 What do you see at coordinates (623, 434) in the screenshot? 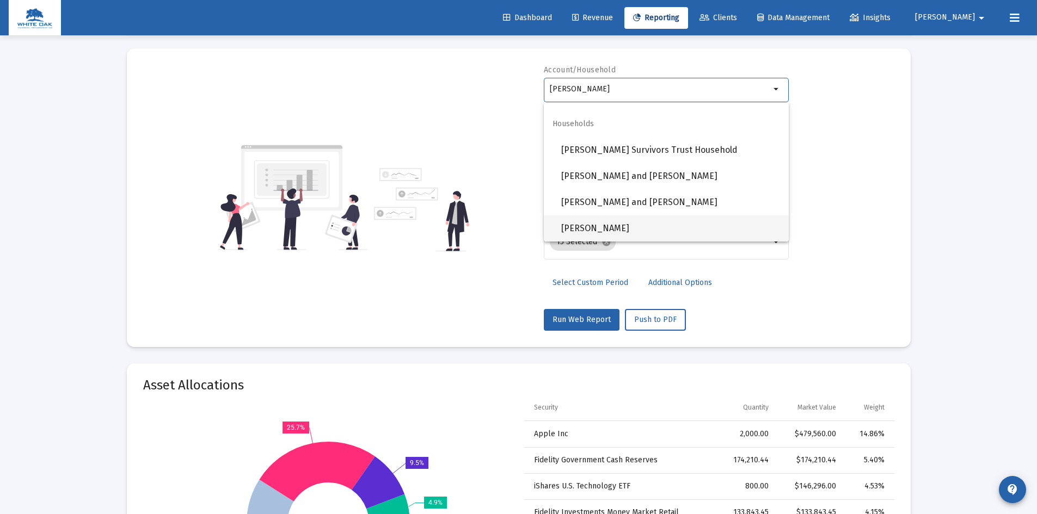
I see `td: Apple Inc` at bounding box center [623, 434].